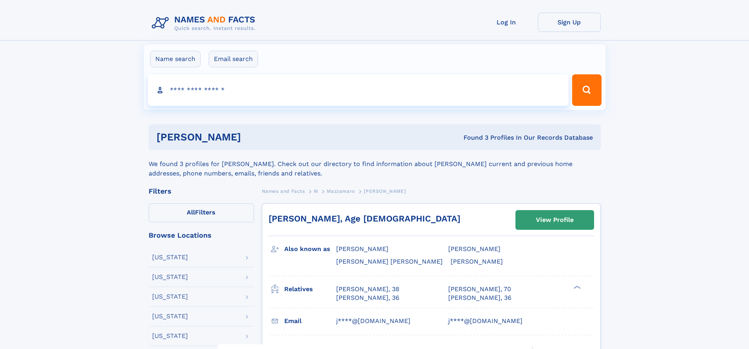 The height and width of the screenshot is (349, 749). I want to click on img: Logo Names and Facts, so click(205, 23).